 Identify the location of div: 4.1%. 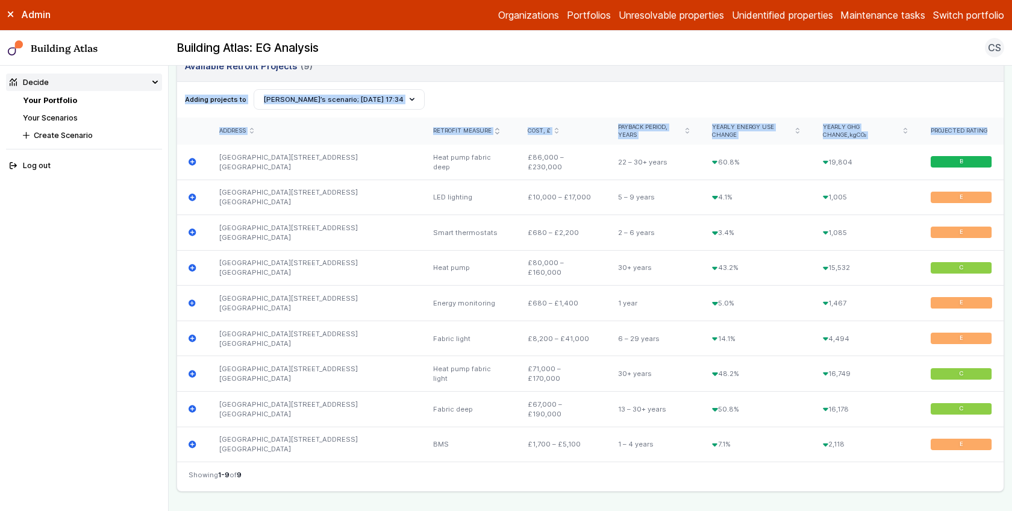
(755, 197).